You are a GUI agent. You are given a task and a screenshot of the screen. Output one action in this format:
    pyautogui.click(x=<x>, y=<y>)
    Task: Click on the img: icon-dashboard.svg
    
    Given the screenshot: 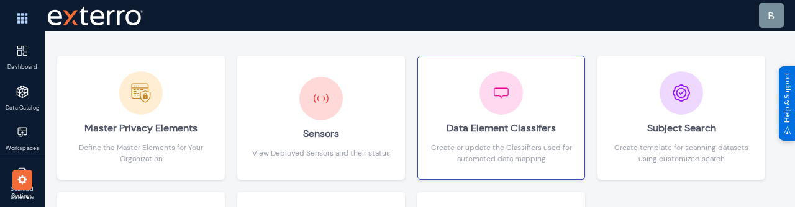 What is the action you would take?
    pyautogui.click(x=22, y=51)
    